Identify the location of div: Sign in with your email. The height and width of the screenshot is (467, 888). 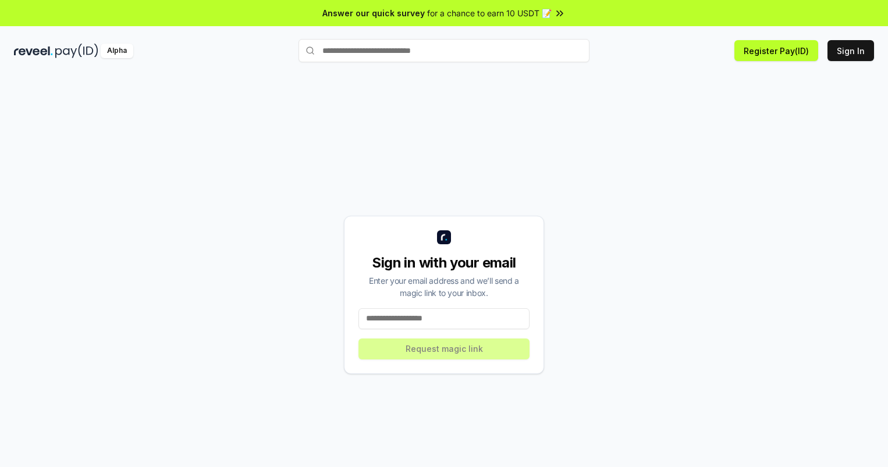
(444, 263).